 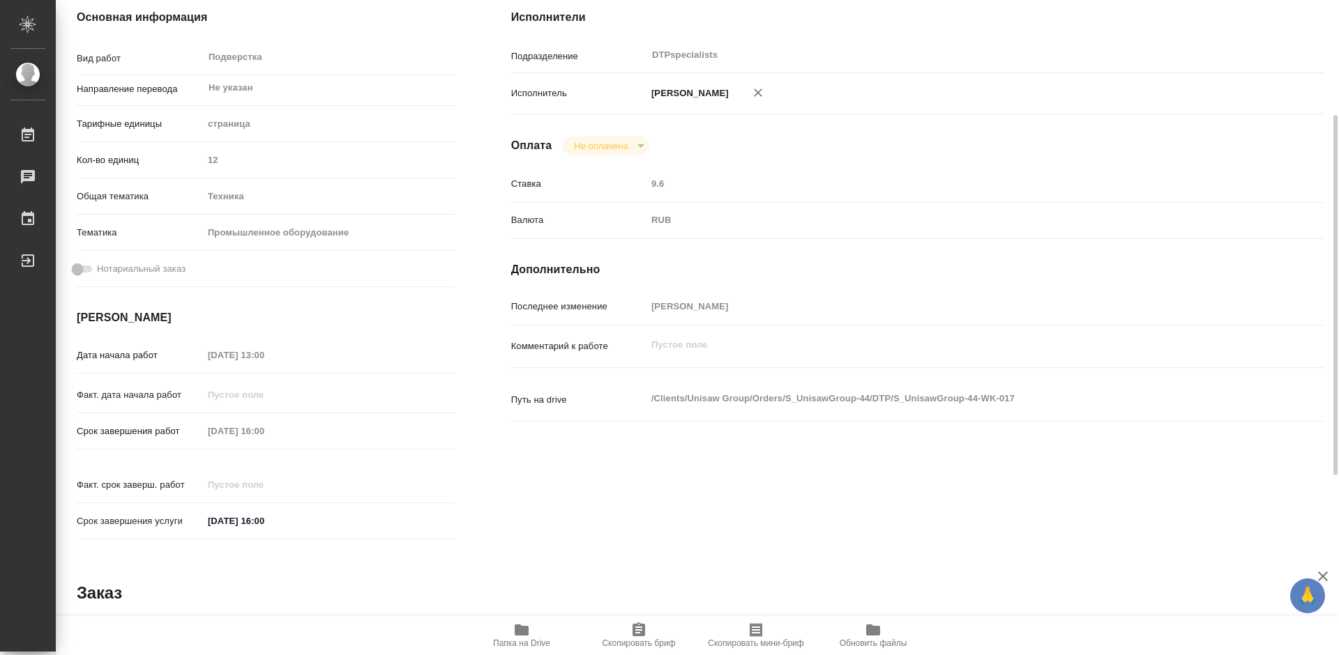 What do you see at coordinates (139, 233) in the screenshot?
I see `p: Тематика` at bounding box center [139, 233].